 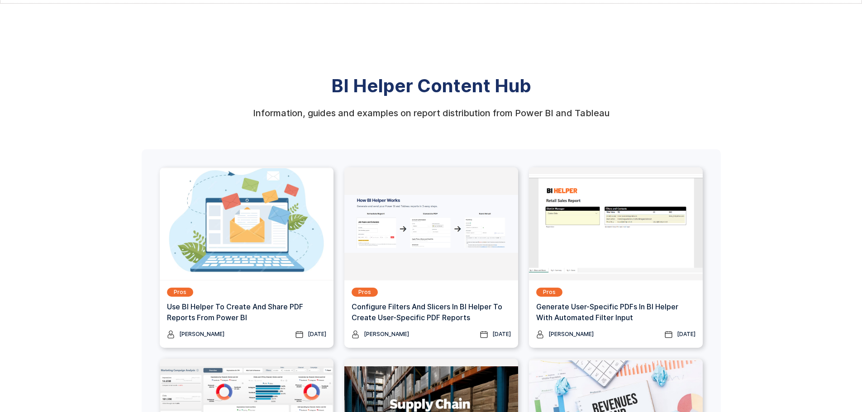 What do you see at coordinates (247, 312) in the screenshot?
I see `h3: Use BI Helper To Create And Share PDF Reports From Power BI` at bounding box center [247, 312].